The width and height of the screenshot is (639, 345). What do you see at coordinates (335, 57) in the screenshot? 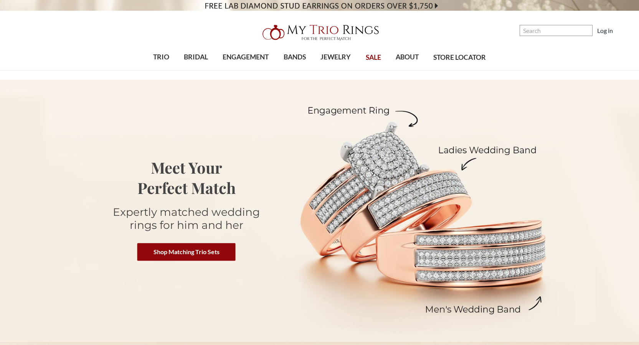
I see `span: JEWELRY` at bounding box center [335, 57].